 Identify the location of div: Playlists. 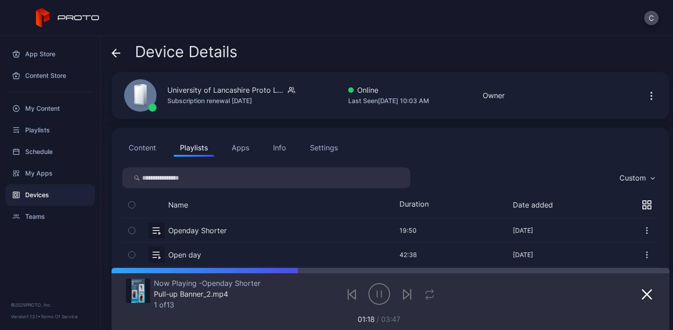
(50, 130).